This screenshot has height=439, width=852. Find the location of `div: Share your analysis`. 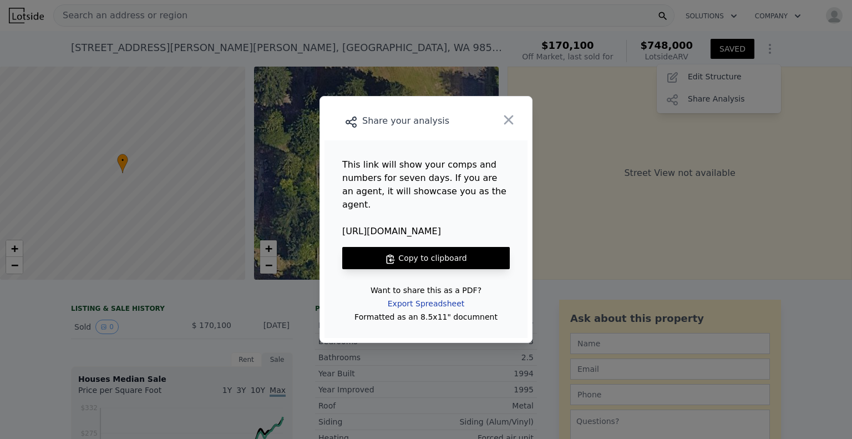

div: Share your analysis is located at coordinates (406, 121).